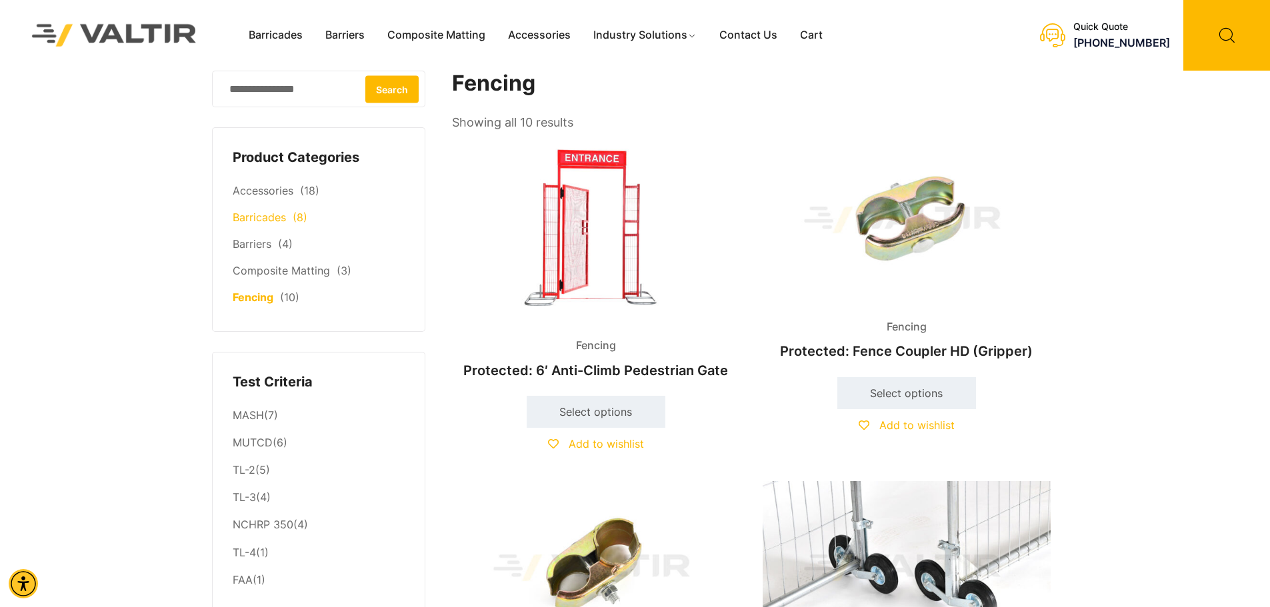  Describe the element at coordinates (319, 89) in the screenshot. I see `input: Search for:` at that location.